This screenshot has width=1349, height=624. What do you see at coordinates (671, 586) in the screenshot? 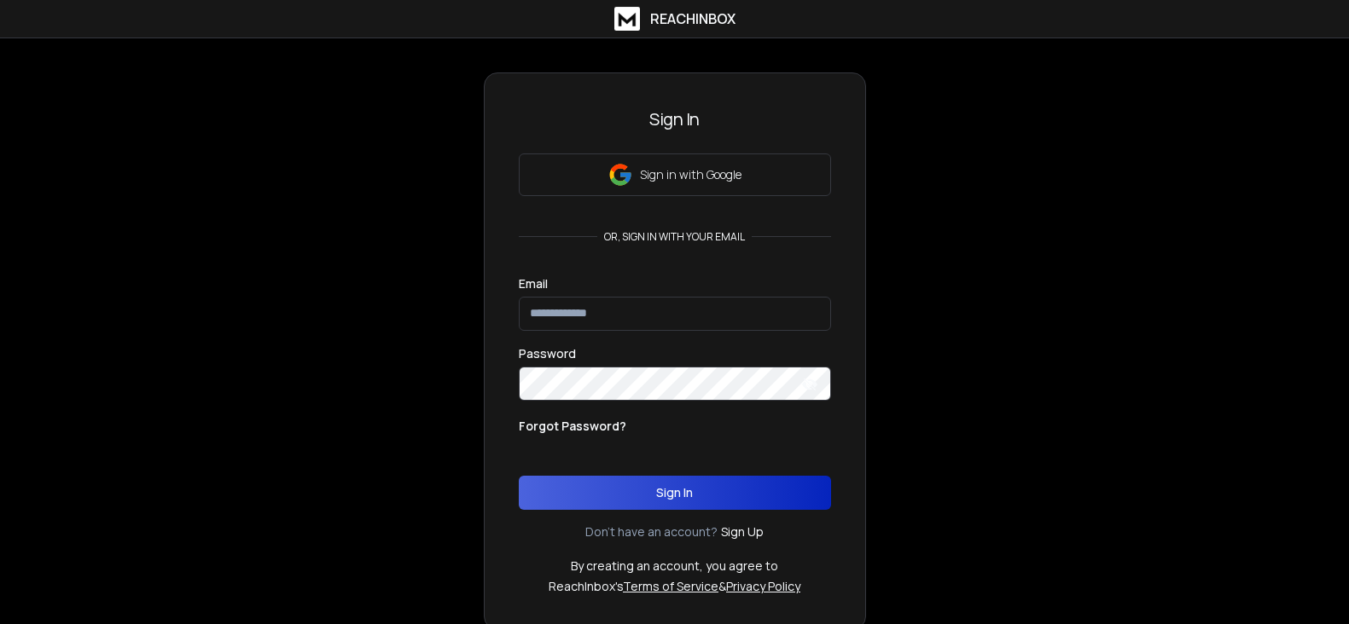
I see `span: Terms of Service` at bounding box center [671, 586].